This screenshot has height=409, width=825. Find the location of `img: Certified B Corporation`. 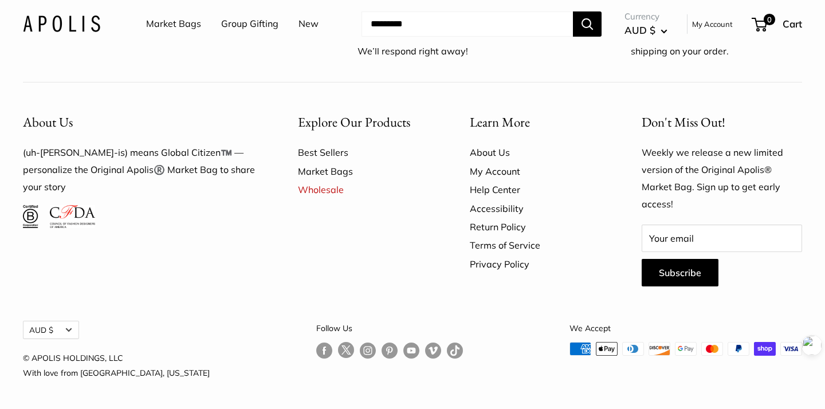

img: Certified B Corporation is located at coordinates (30, 216).